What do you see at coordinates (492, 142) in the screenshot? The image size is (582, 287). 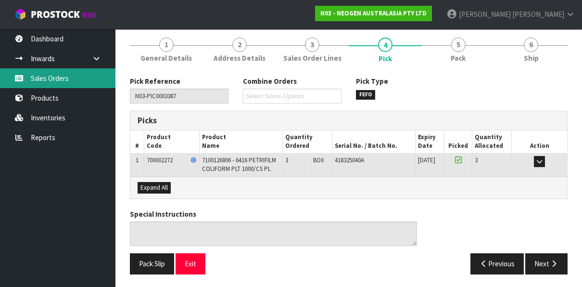 I see `th: Quantity Allocated` at bounding box center [492, 142].